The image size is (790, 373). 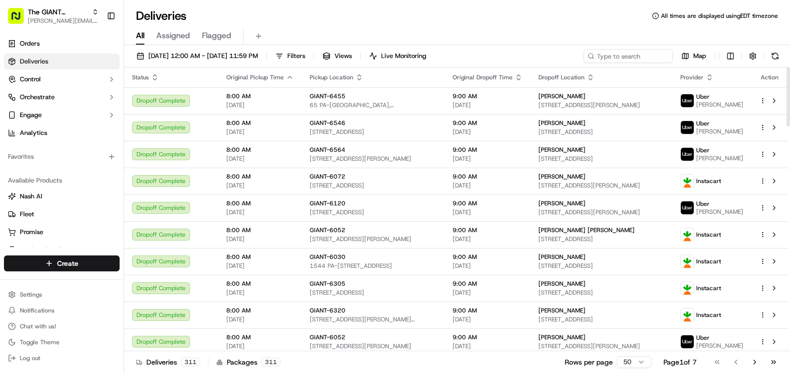 What do you see at coordinates (62, 97) in the screenshot?
I see `button: Orchestrate` at bounding box center [62, 97].